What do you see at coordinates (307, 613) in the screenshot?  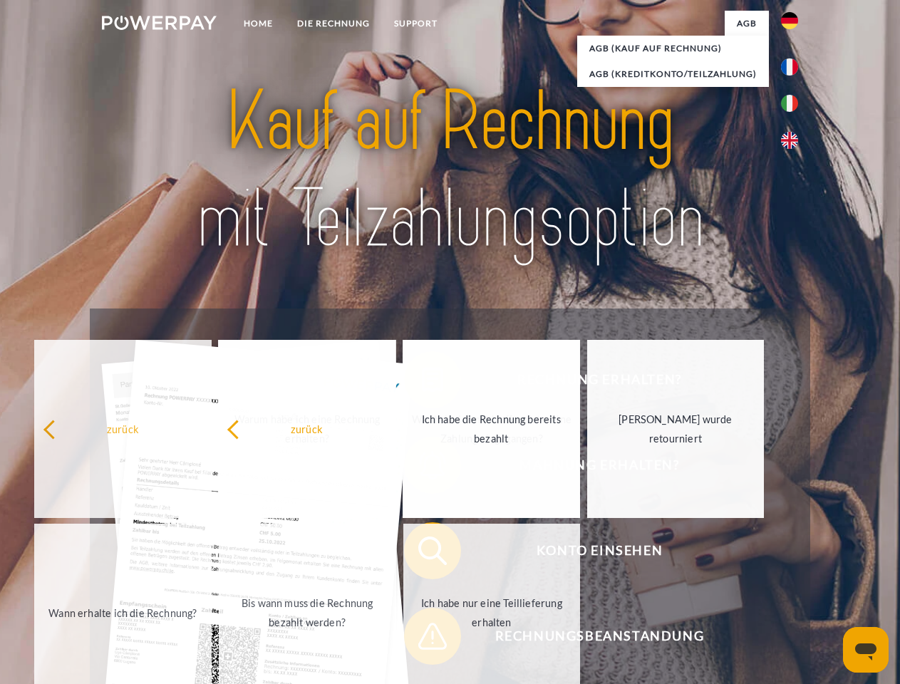 I see `div: Bis wann muss die Rechnung bezahlt werden?` at bounding box center [307, 613].